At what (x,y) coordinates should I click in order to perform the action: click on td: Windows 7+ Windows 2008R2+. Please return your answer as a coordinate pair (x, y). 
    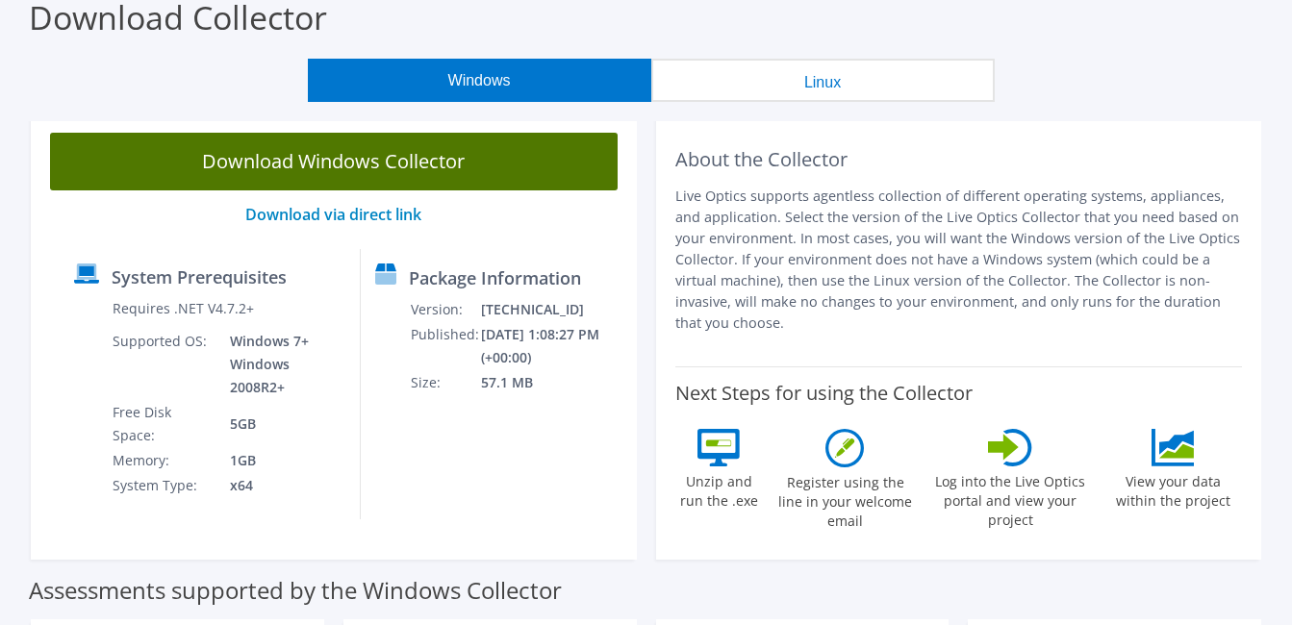
    Looking at the image, I should click on (280, 365).